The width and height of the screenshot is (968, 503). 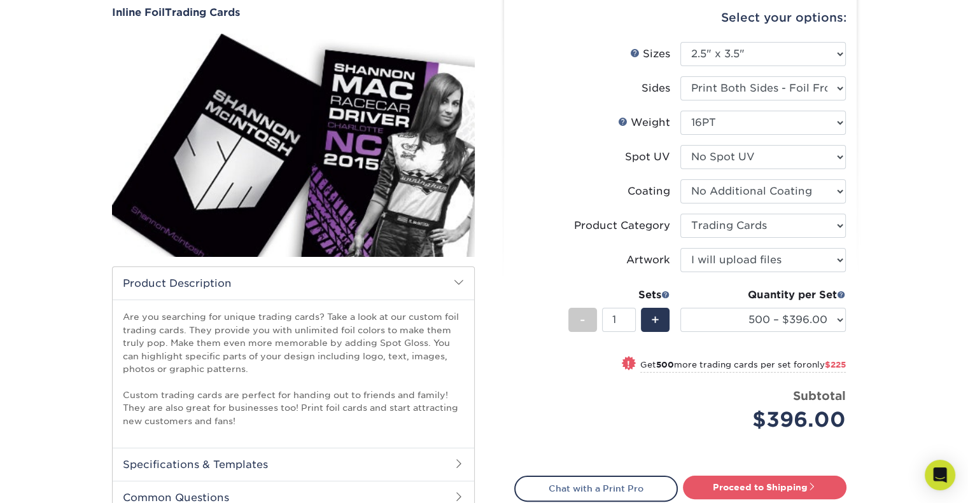 I want to click on div: Artwork, so click(x=648, y=260).